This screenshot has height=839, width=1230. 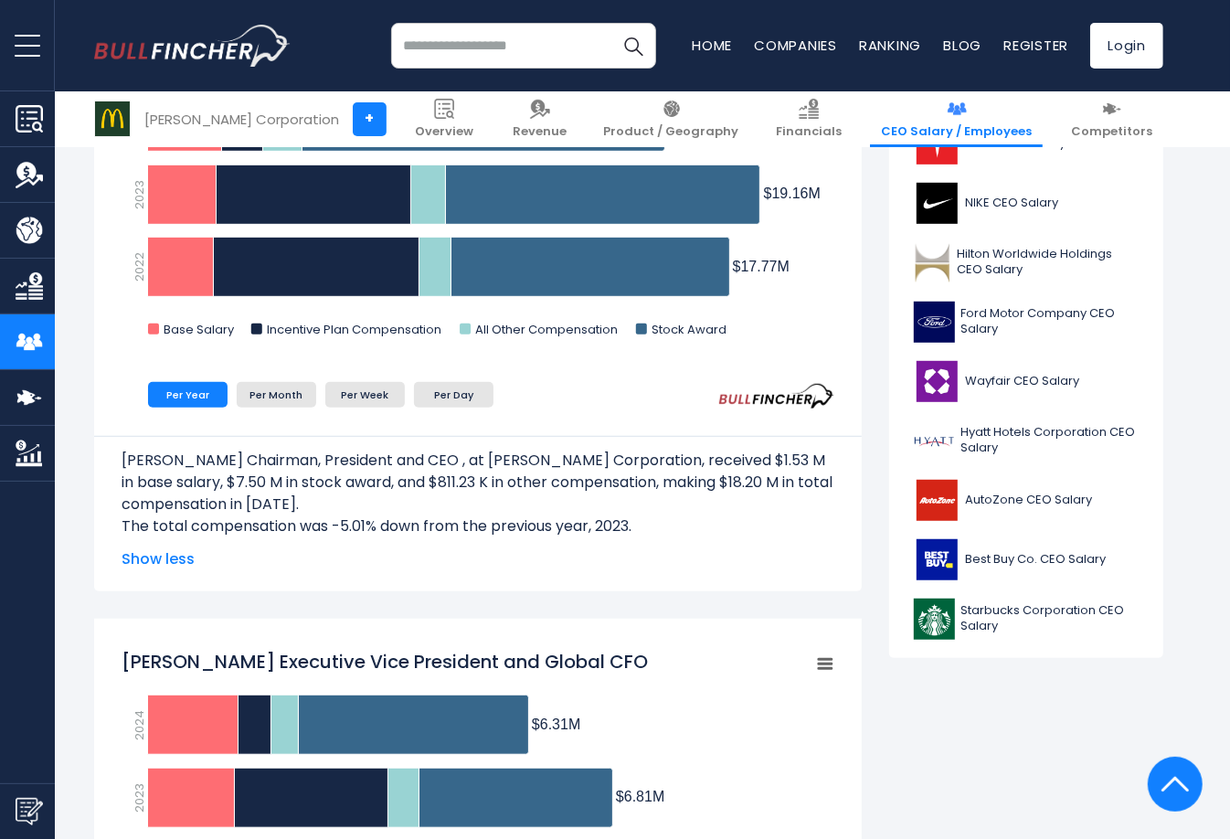 I want to click on img: F logo, so click(x=935, y=322).